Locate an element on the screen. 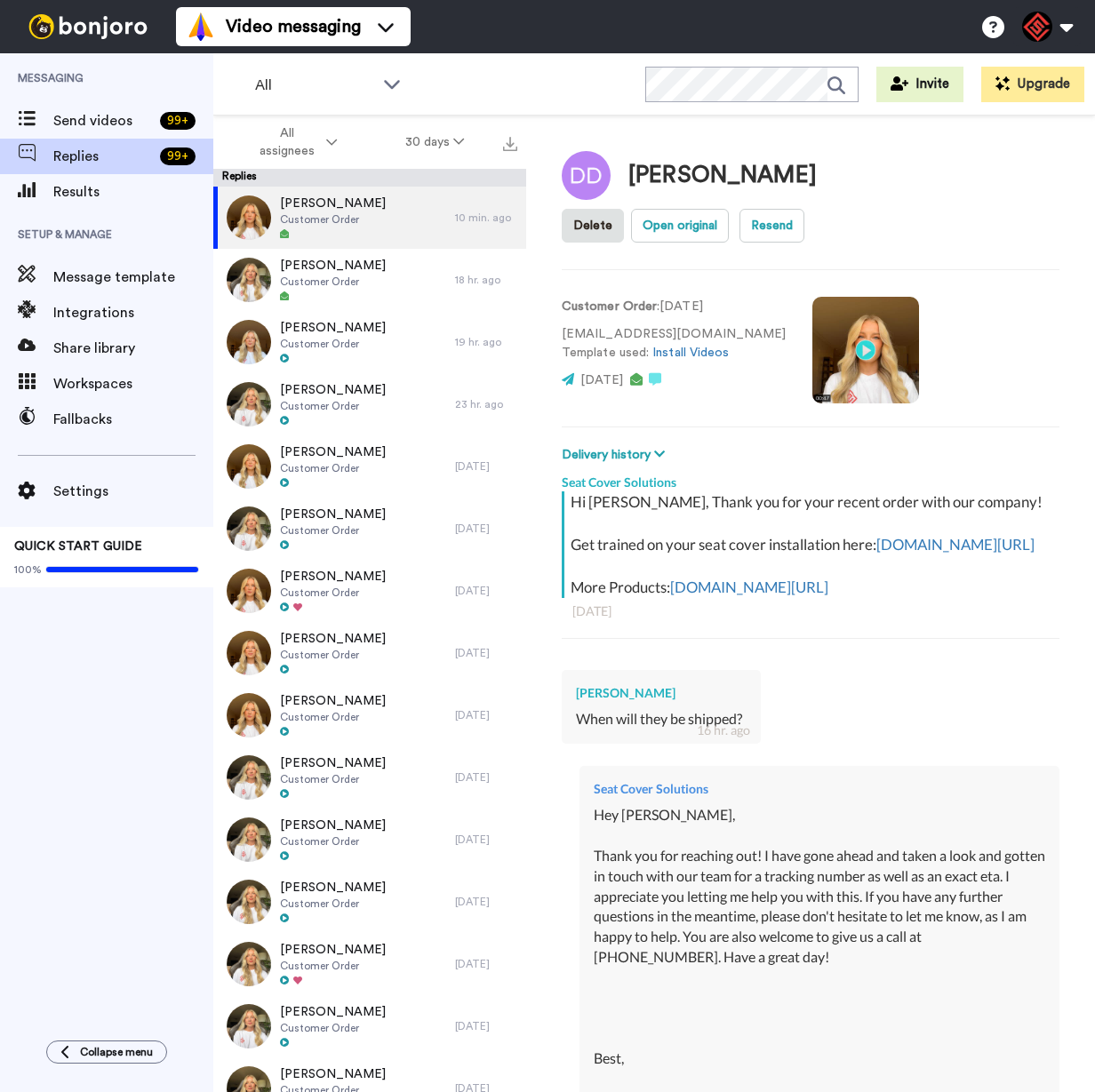 Image resolution: width=1095 pixels, height=1092 pixels. a: Invite is located at coordinates (920, 84).